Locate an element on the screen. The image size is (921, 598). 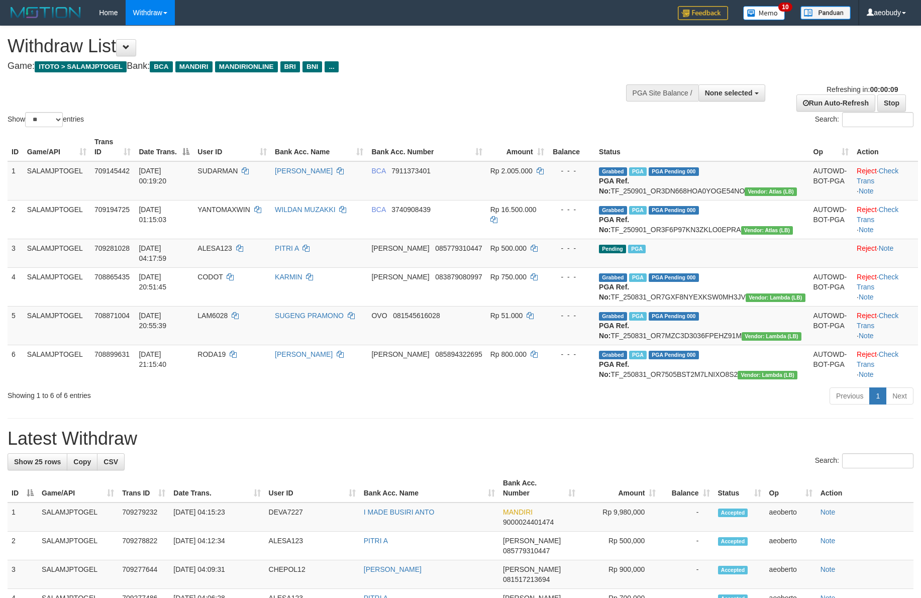
td: 6 is located at coordinates (15, 364).